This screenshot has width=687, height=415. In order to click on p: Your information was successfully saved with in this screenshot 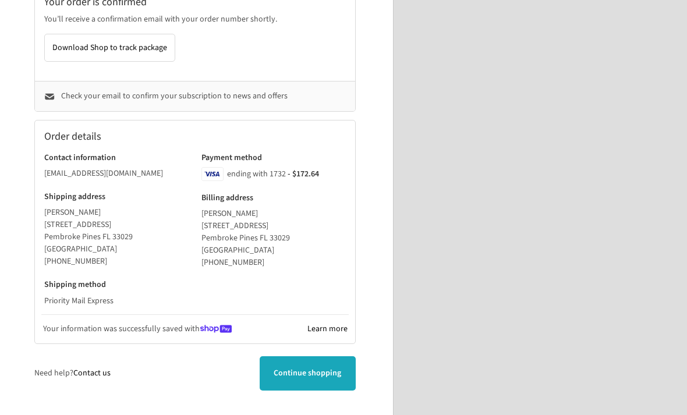, I will do `click(173, 329)`.